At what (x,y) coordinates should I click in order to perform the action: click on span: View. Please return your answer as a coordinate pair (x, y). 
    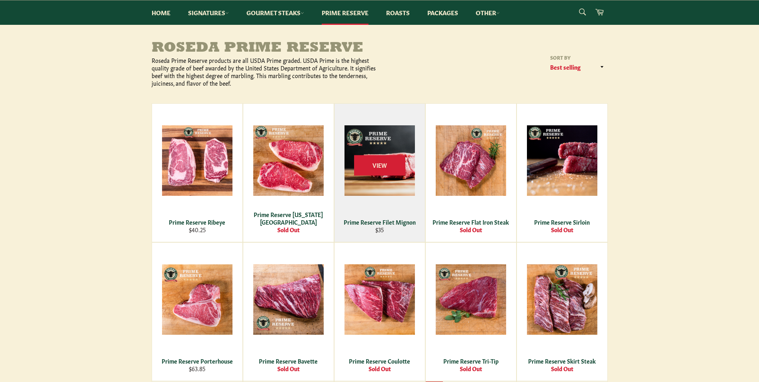
    Looking at the image, I should click on (380, 165).